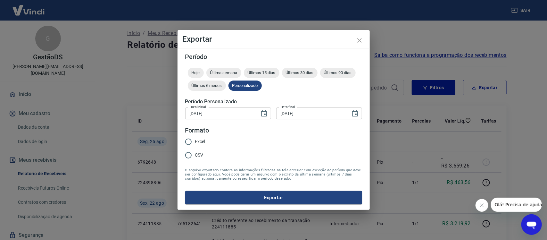 The height and width of the screenshot is (240, 547). I want to click on button: Choose date, selected date is 22 de ago de 2025, so click(264, 114).